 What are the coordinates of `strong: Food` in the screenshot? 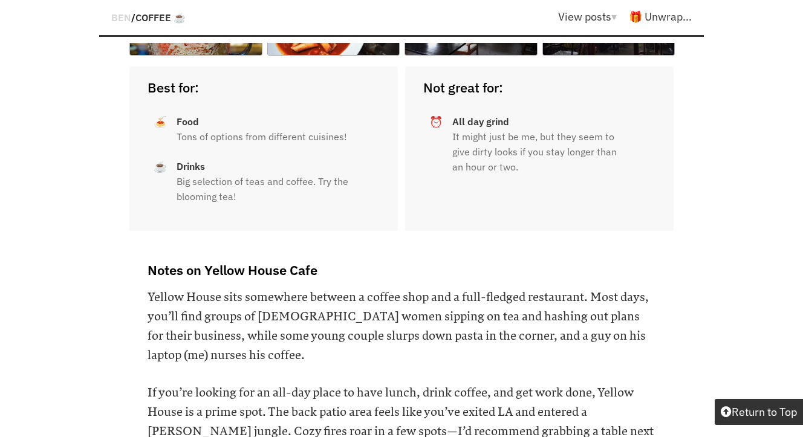 It's located at (187, 122).